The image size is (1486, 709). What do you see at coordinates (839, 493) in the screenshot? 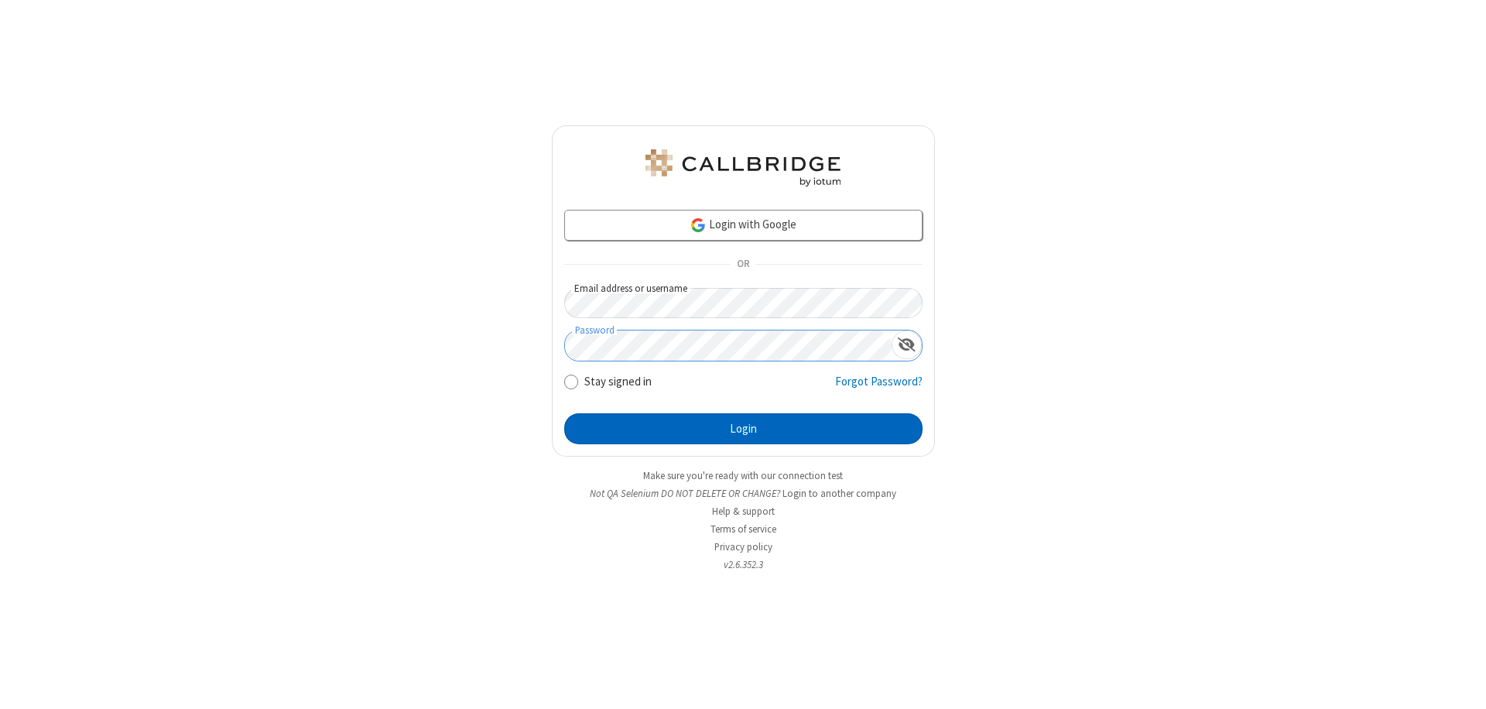
I see `button: Login to another company` at bounding box center [839, 493].